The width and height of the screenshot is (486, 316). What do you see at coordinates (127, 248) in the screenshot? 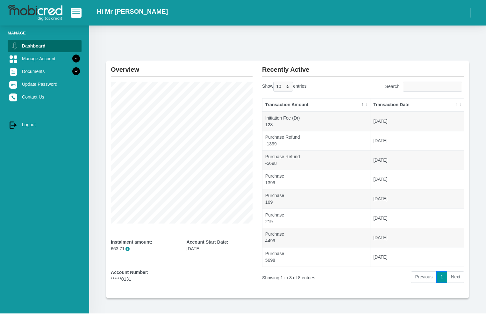
I see `span: i` at bounding box center [127, 248].